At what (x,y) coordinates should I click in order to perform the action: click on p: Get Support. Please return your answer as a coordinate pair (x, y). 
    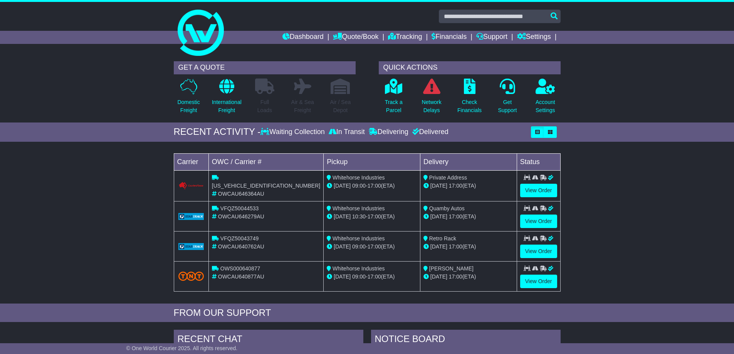
    Looking at the image, I should click on (507, 106).